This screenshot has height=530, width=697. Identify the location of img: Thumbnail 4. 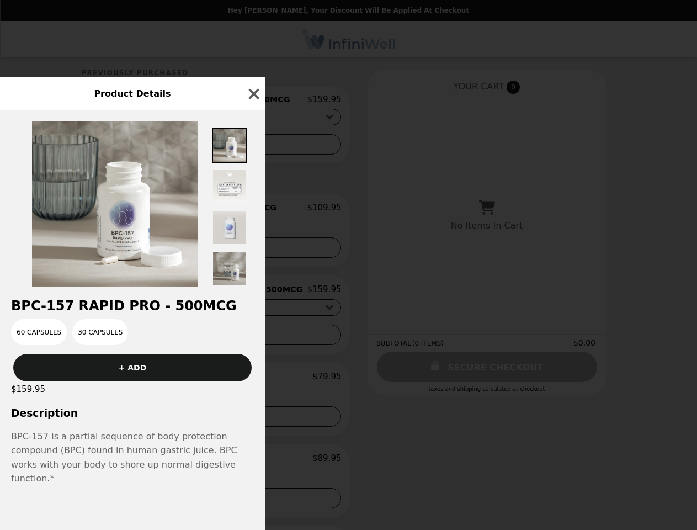
(230, 268).